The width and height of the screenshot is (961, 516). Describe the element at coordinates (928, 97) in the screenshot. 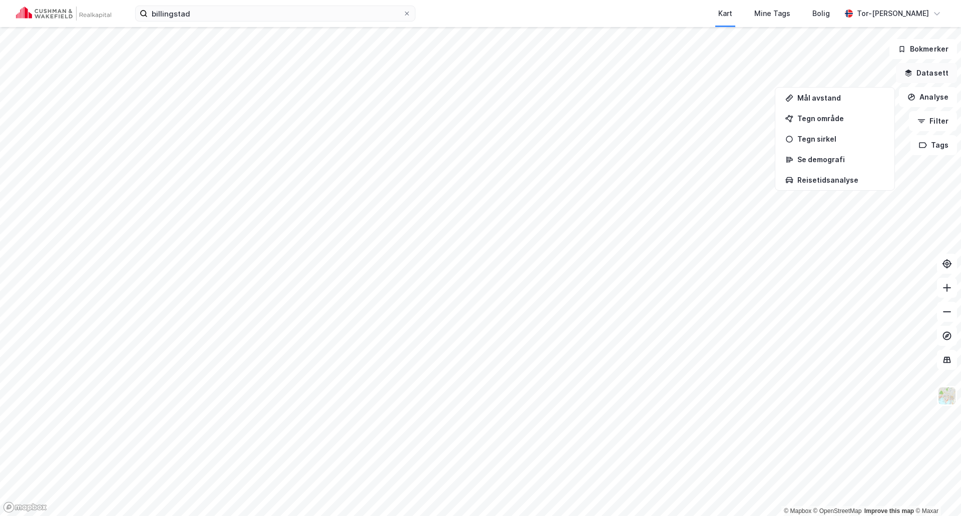

I see `button: Analyse` at that location.